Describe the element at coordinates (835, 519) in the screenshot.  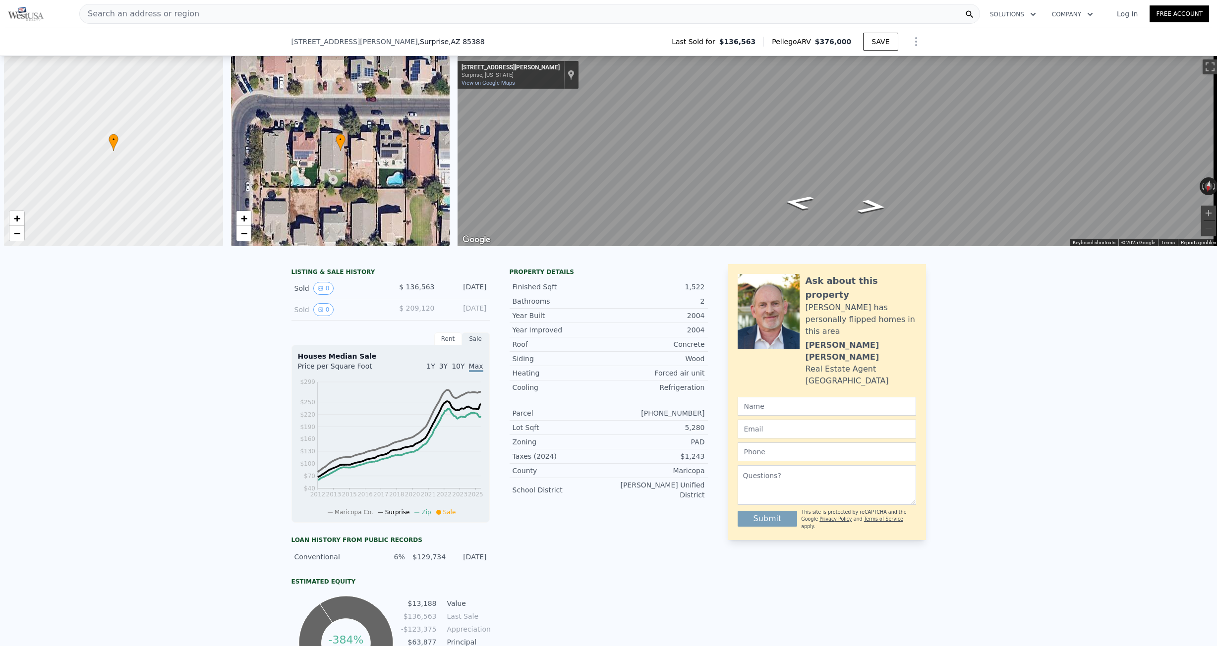
I see `a: Privacy Policy` at that location.